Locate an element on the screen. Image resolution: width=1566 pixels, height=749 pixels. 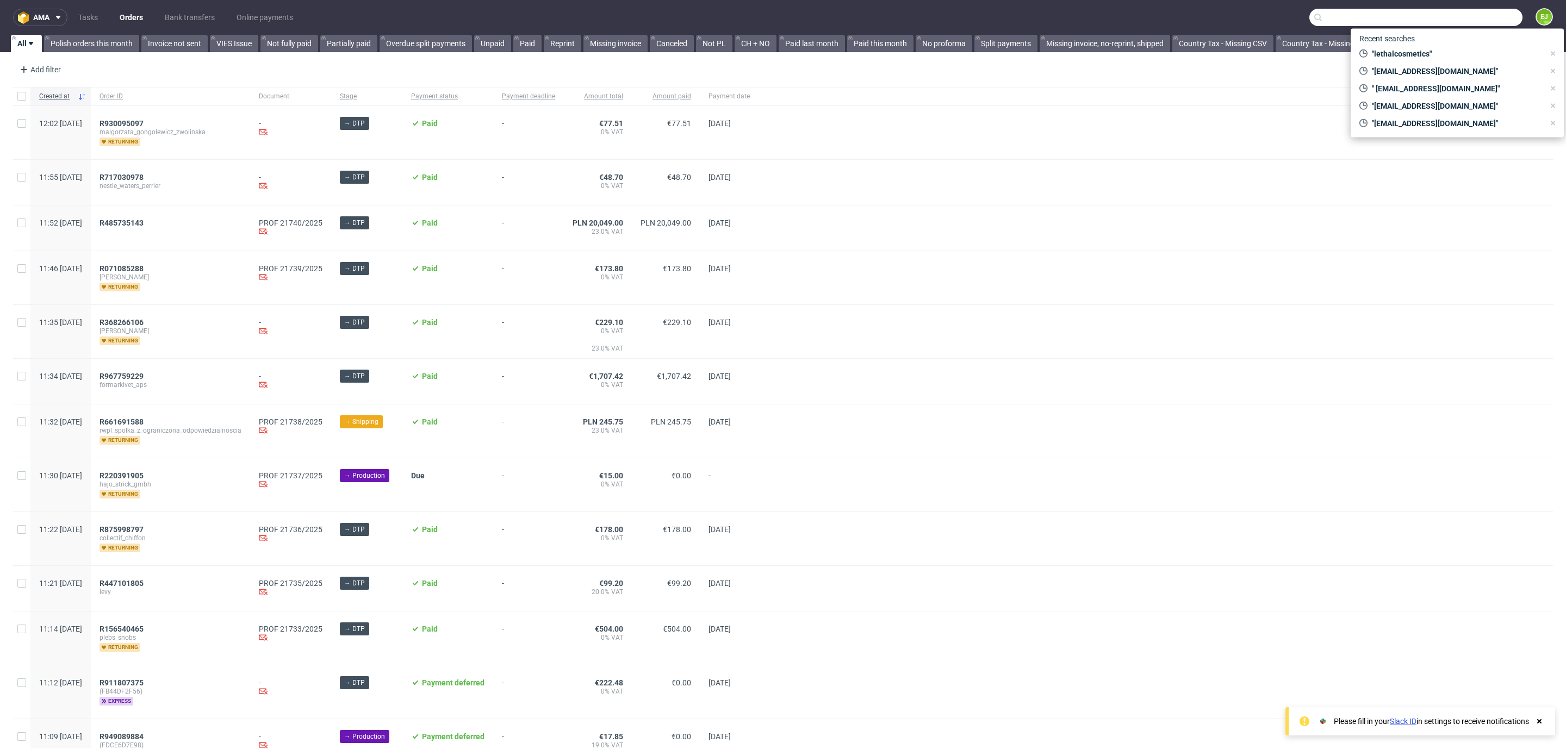
span: Payment deferred is located at coordinates (453, 683).